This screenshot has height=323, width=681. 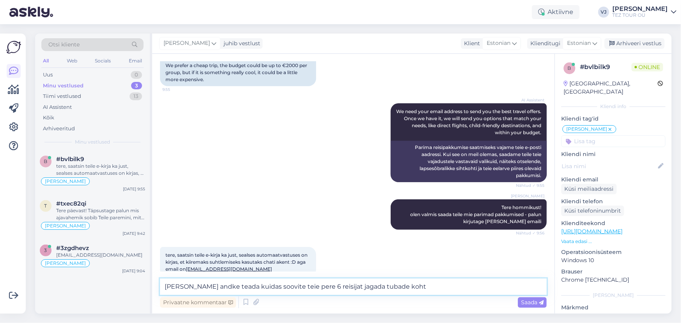 What do you see at coordinates (647, 67) in the screenshot?
I see `span: Online` at bounding box center [647, 67].